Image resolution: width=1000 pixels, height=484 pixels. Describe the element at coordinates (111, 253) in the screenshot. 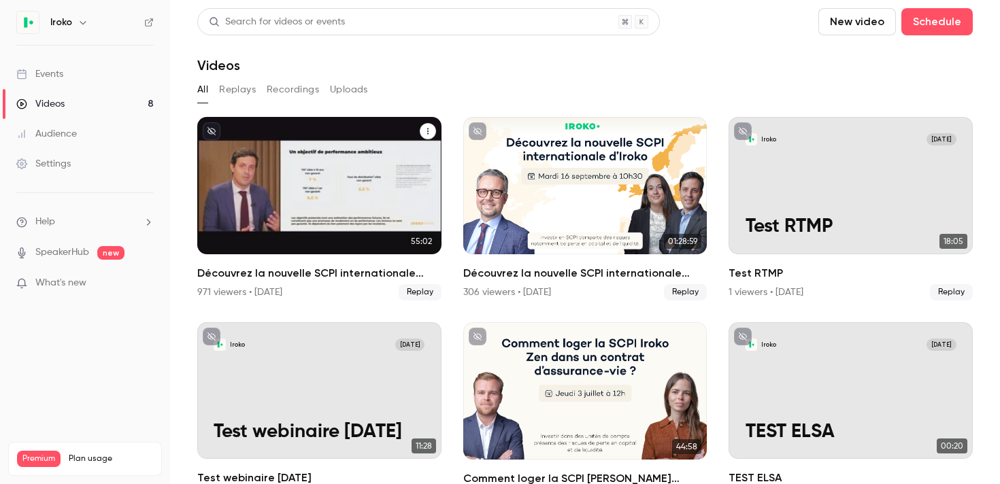

I see `span: new` at that location.